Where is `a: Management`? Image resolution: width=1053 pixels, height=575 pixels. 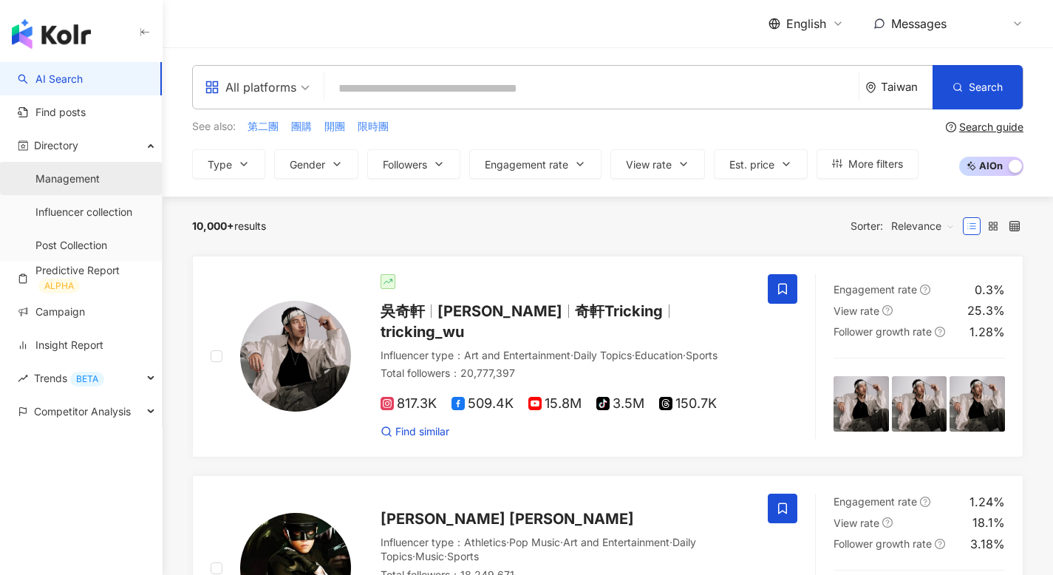
a: Management is located at coordinates (67, 179).